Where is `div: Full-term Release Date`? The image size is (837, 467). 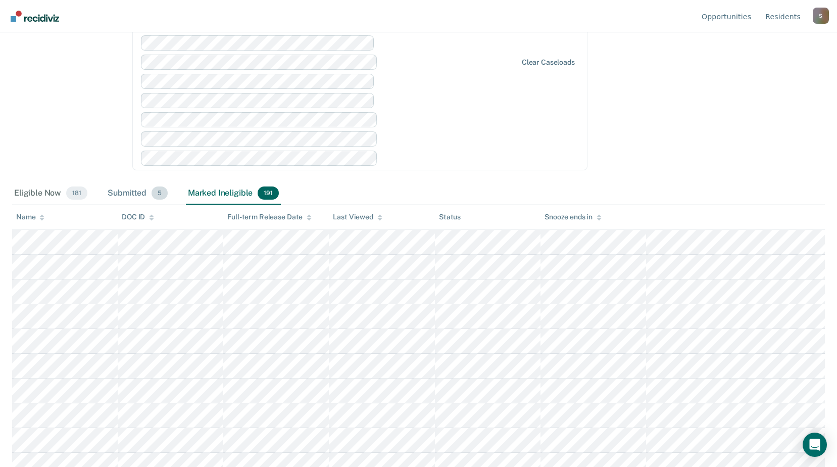 div: Full-term Release Date is located at coordinates (269, 217).